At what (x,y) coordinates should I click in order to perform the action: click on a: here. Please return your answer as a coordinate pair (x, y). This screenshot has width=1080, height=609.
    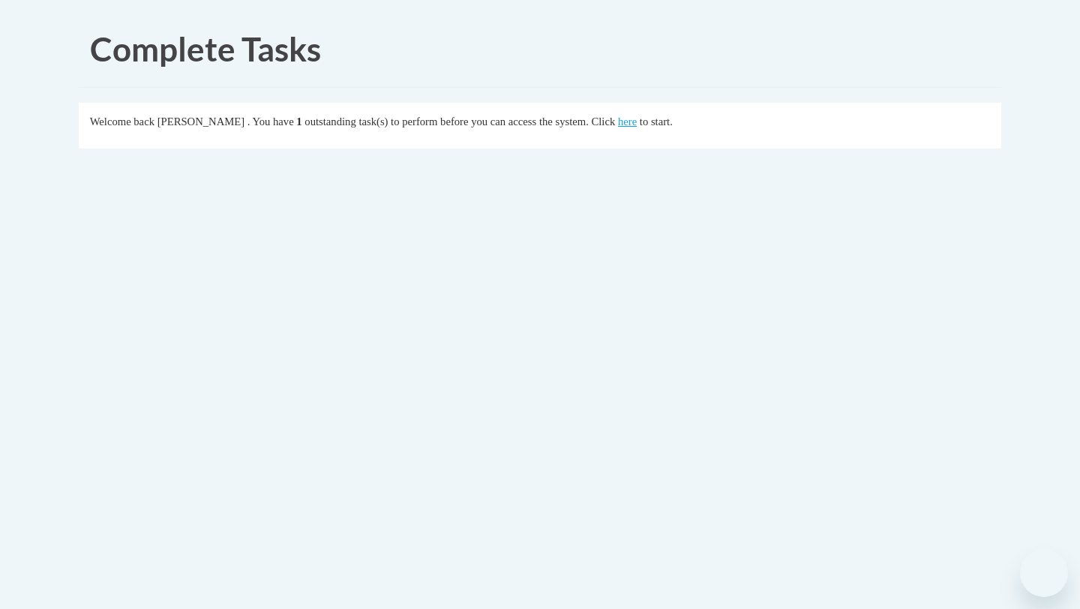
    Looking at the image, I should click on (627, 121).